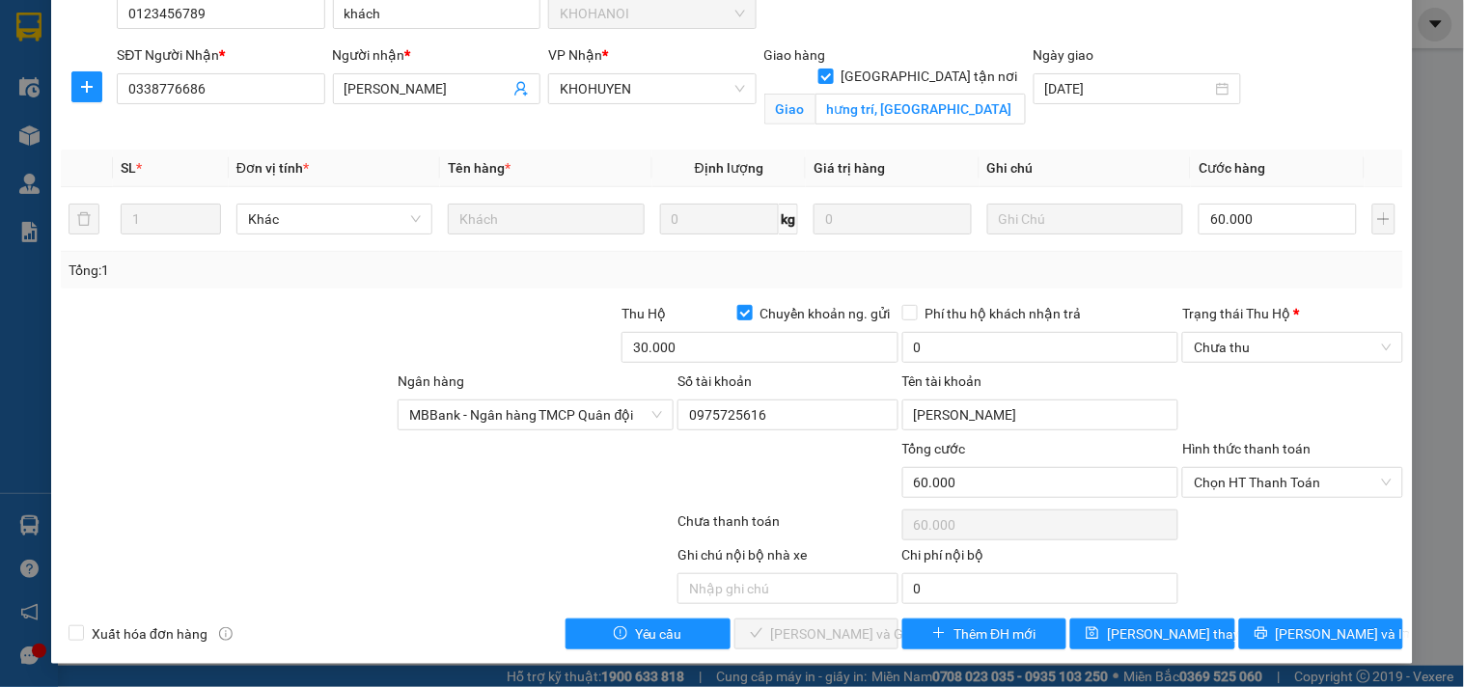 The width and height of the screenshot is (1464, 687). Describe the element at coordinates (921, 109) in the screenshot. I see `input: Giao tận nơi` at that location.